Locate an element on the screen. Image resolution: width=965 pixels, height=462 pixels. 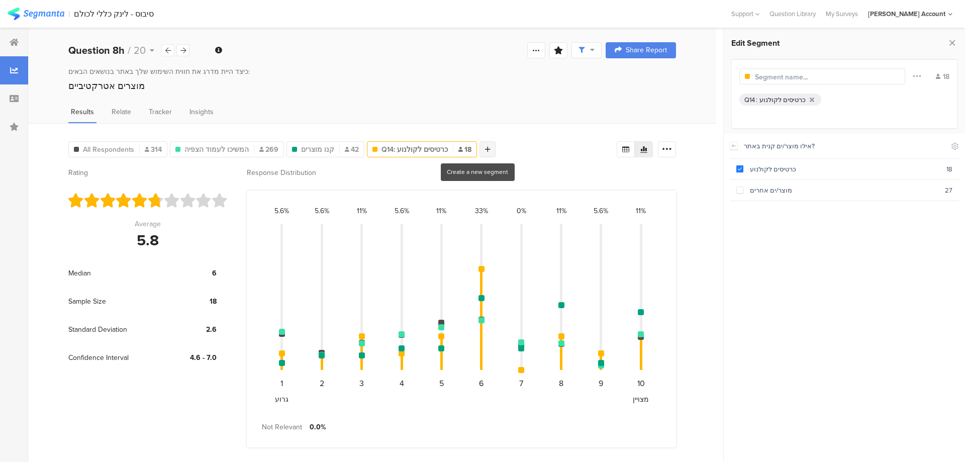
div: 3 is located at coordinates (361, 383).